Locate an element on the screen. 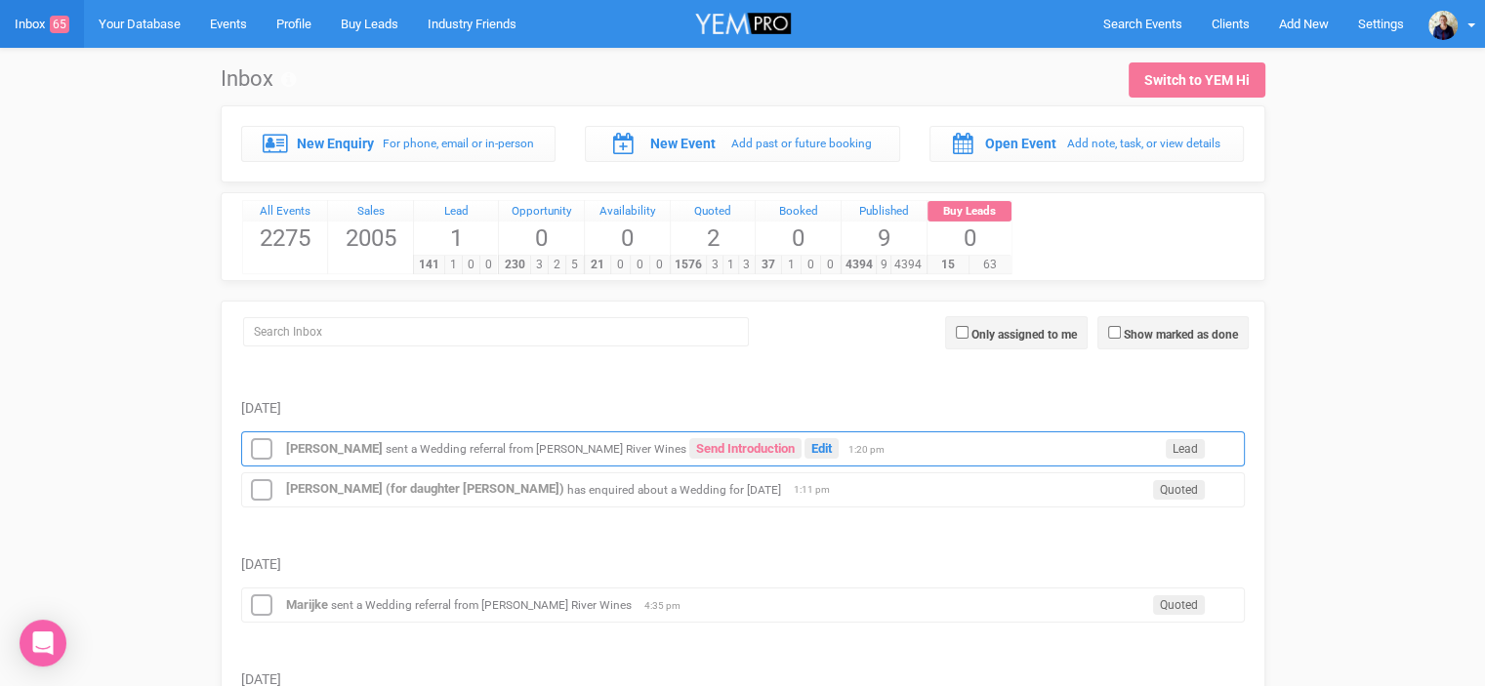 The width and height of the screenshot is (1485, 686). span: 5 is located at coordinates (574, 265).